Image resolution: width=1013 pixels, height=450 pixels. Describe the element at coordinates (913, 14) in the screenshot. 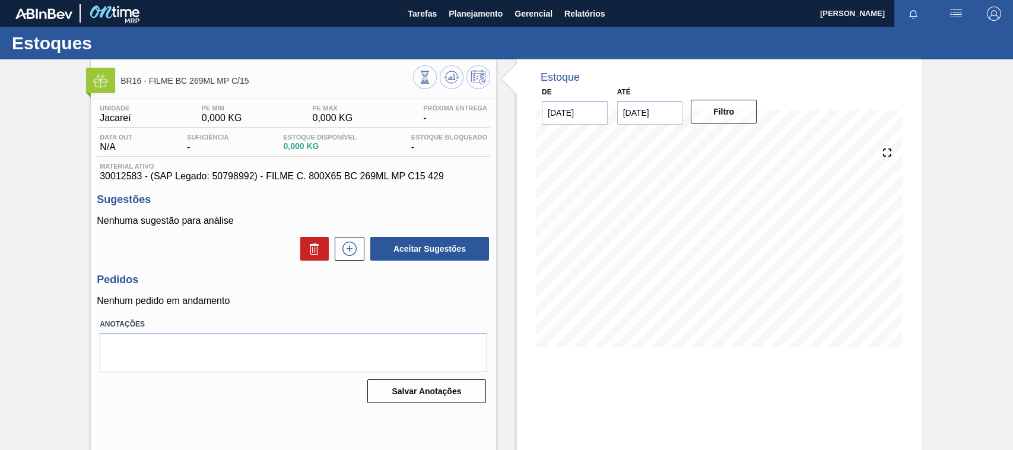

I see `button: Notificações` at that location.